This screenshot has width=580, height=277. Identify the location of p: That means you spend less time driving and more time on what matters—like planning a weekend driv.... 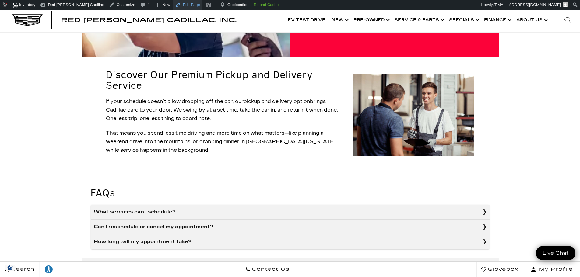
(225, 142).